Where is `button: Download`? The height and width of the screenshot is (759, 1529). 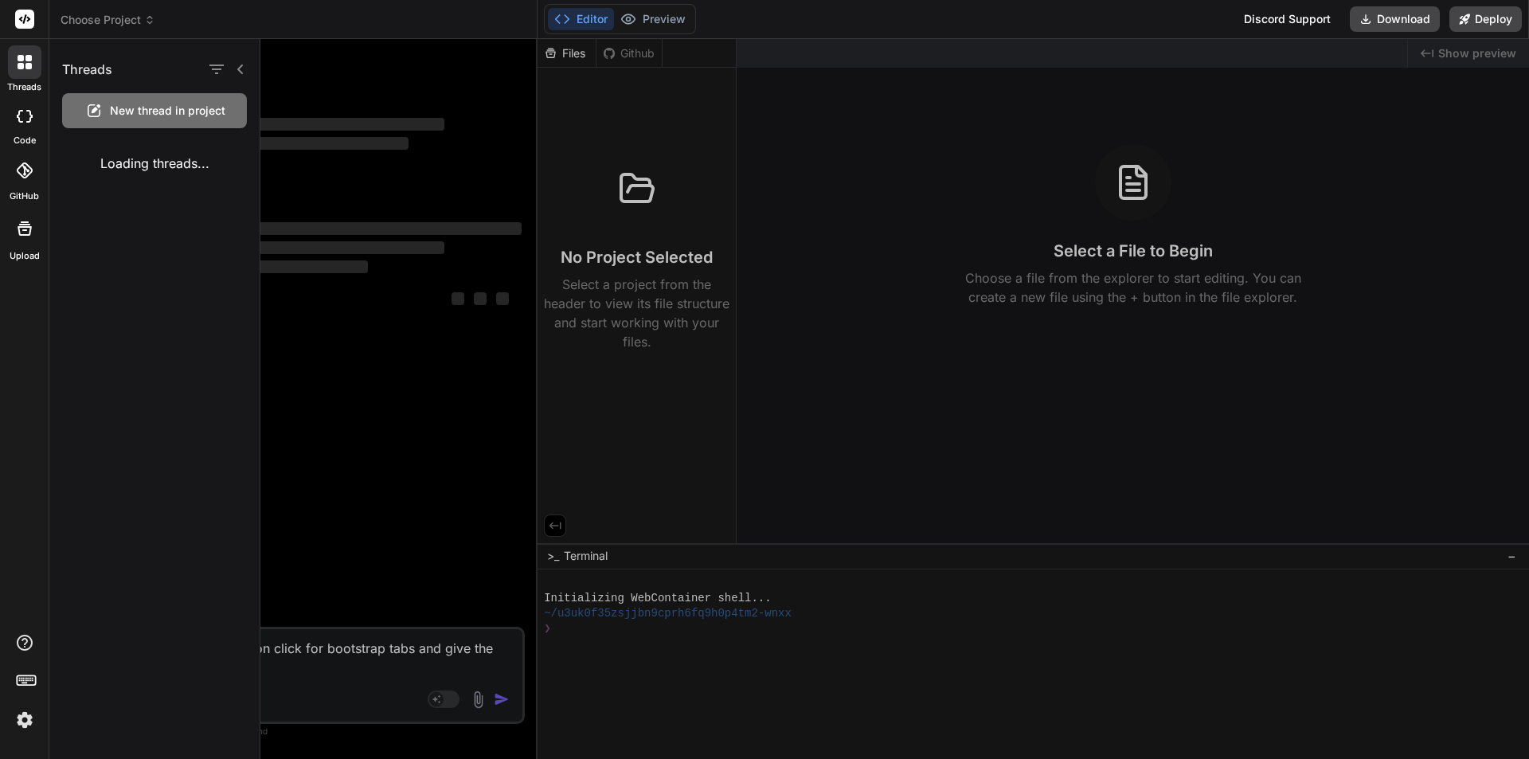
button: Download is located at coordinates (1395, 19).